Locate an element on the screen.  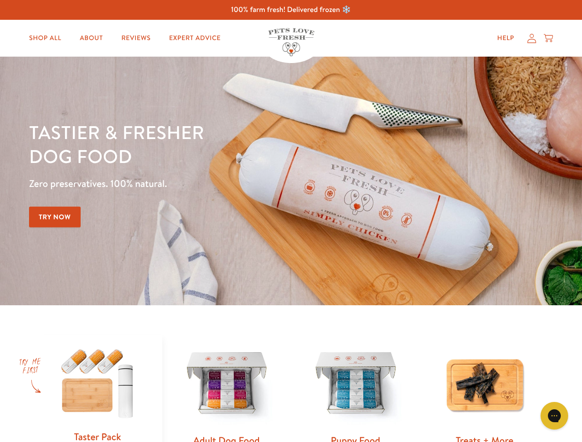
p: Zero preservatives. 100% natural. is located at coordinates (204, 184).